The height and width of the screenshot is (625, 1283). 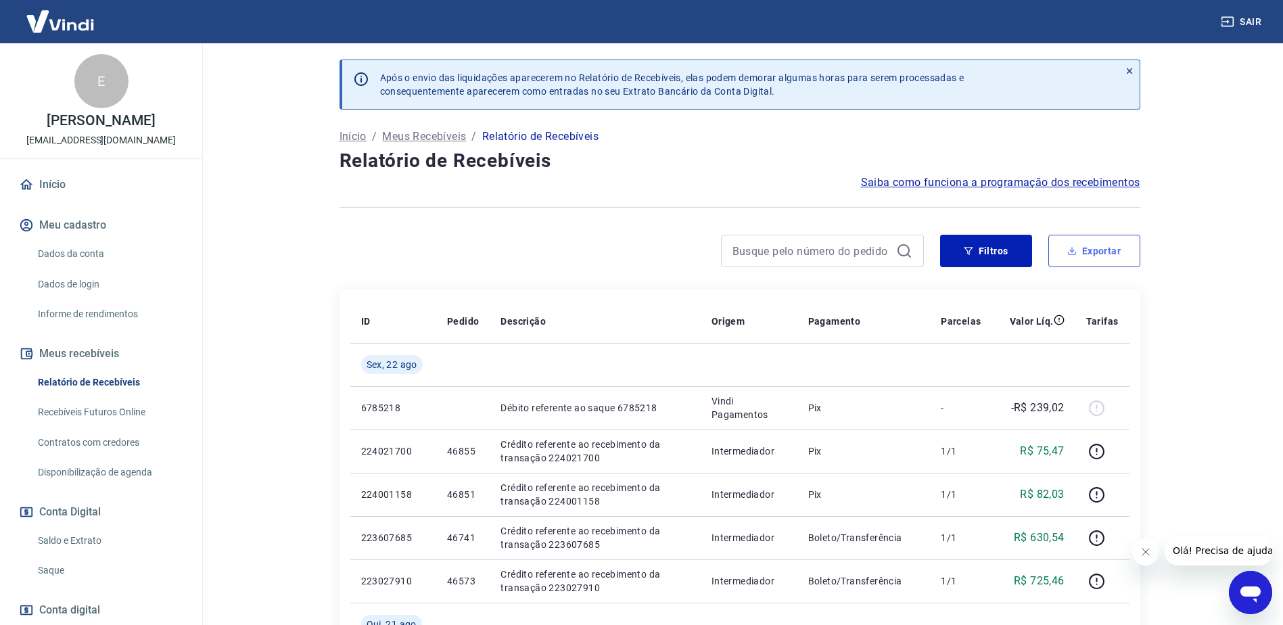 I want to click on a: Saldo e Extrato, so click(x=109, y=540).